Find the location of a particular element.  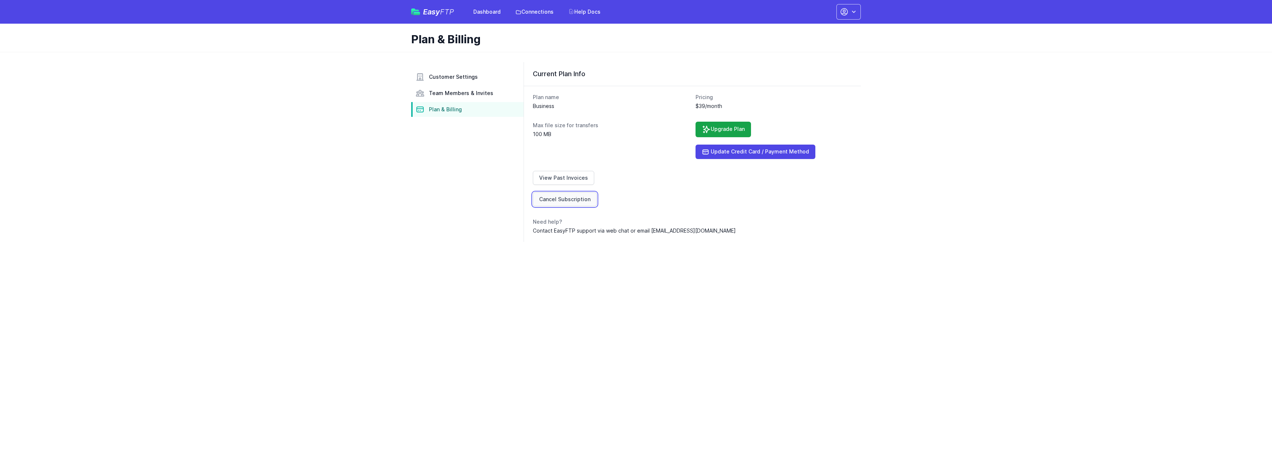

a: Dashboard is located at coordinates (487, 12).